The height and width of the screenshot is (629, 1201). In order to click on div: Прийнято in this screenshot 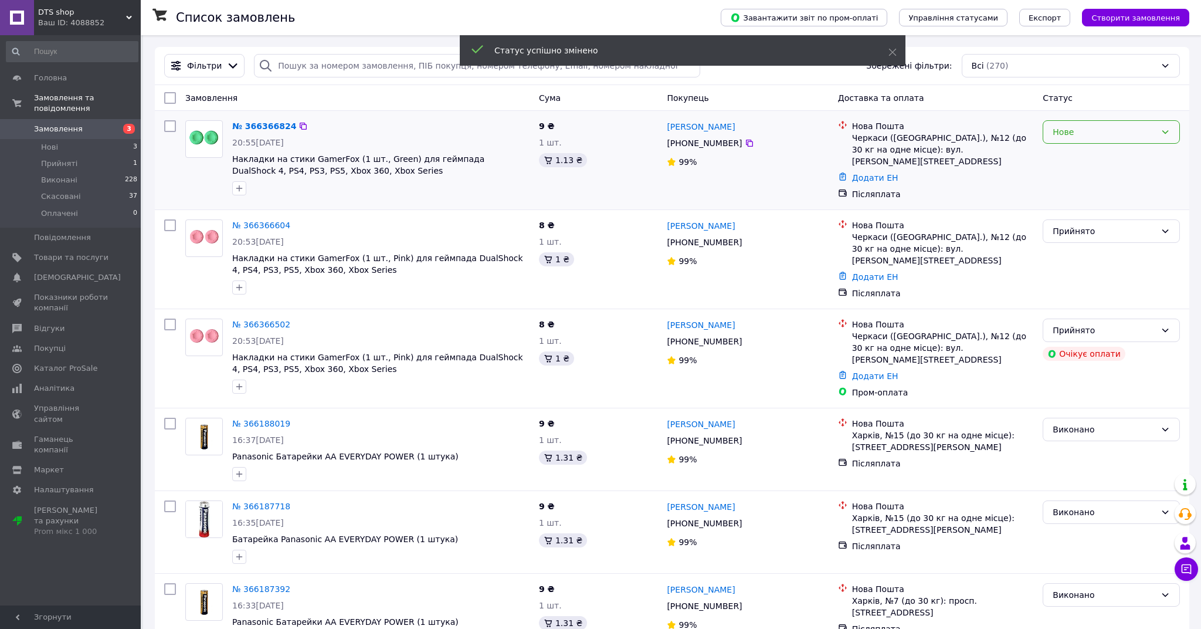, I will do `click(1104, 231)`.